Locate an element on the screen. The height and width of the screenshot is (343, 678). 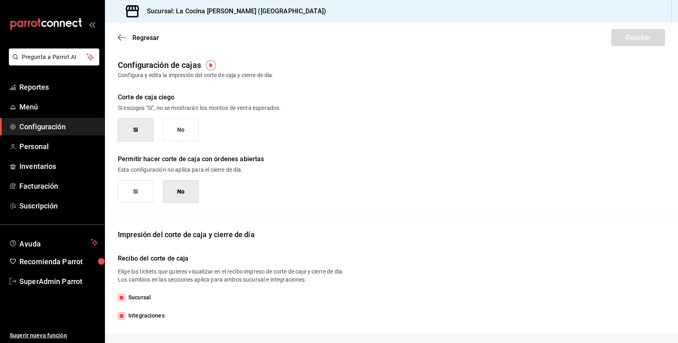
div: Permitir hacer corte de caja con órdenes abiertas is located at coordinates (392, 159).